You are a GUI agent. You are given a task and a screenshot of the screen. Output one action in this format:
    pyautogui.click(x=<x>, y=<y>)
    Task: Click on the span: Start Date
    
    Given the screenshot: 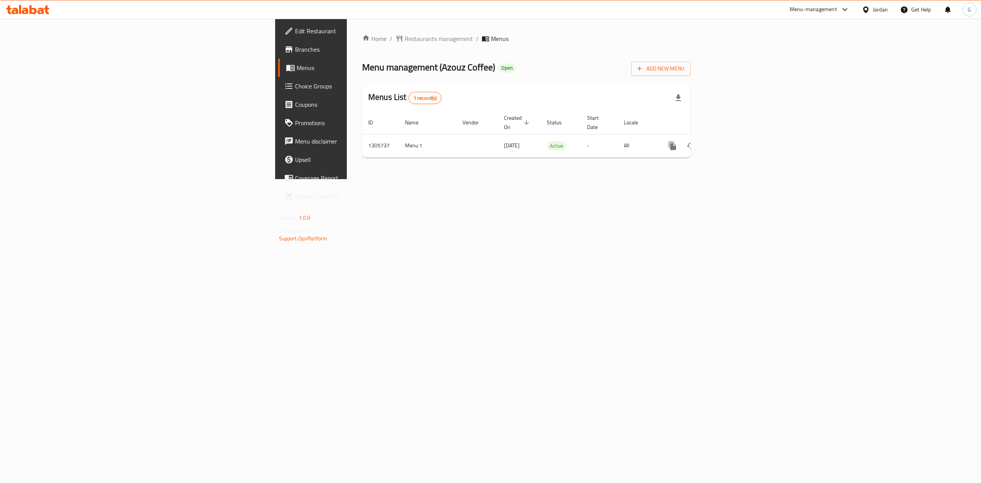 What is the action you would take?
    pyautogui.click(x=598, y=123)
    